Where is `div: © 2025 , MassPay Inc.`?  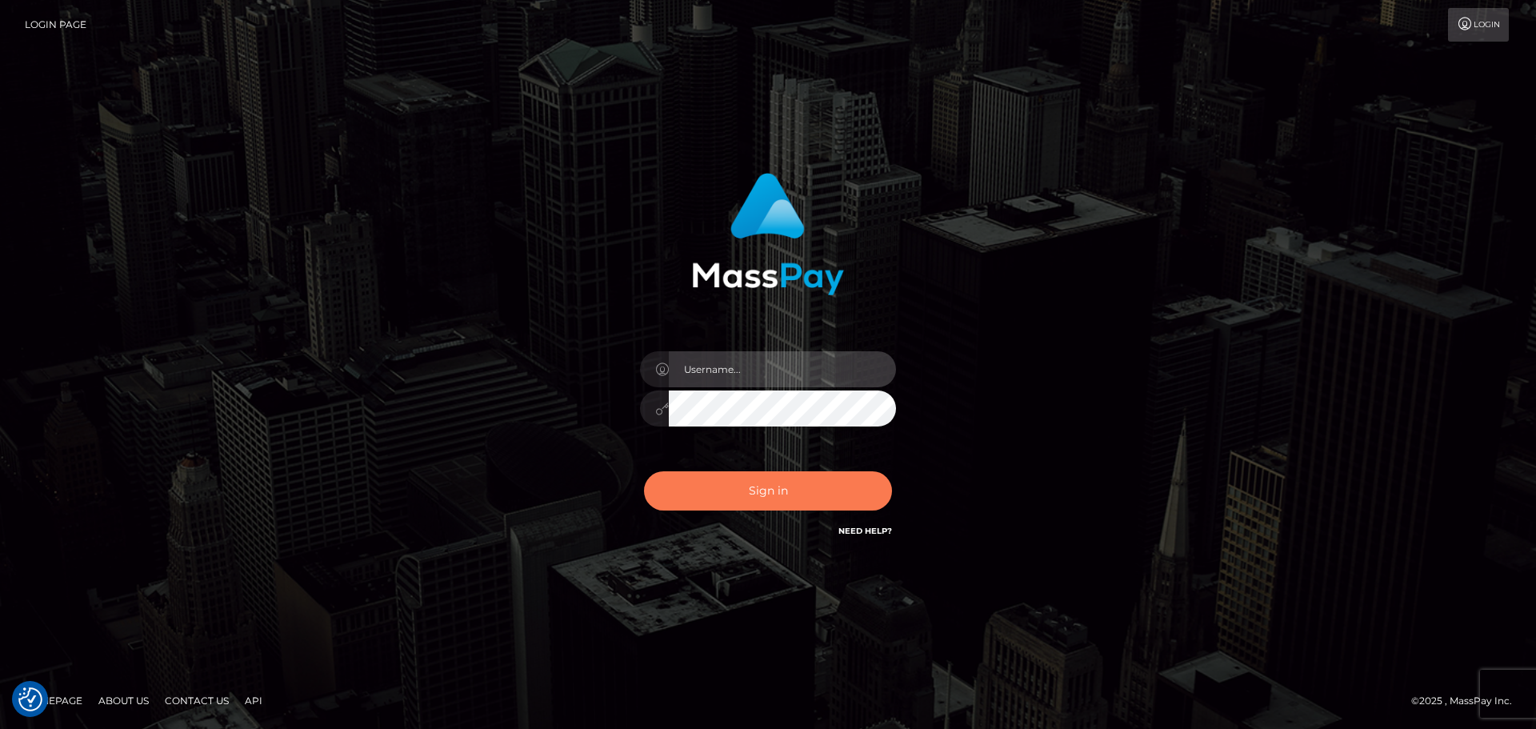
div: © 2025 , MassPay Inc. is located at coordinates (1467, 701).